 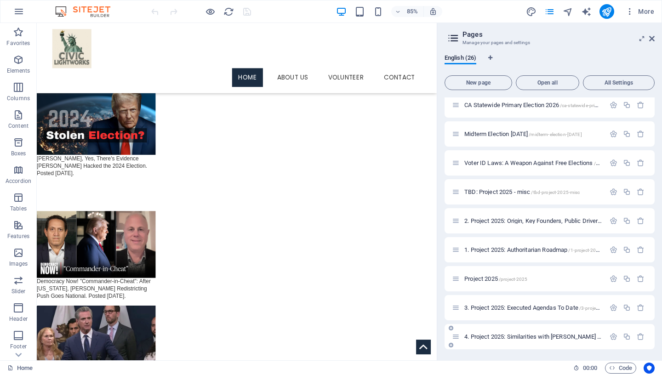 What do you see at coordinates (18, 319) in the screenshot?
I see `p: Header` at bounding box center [18, 319].